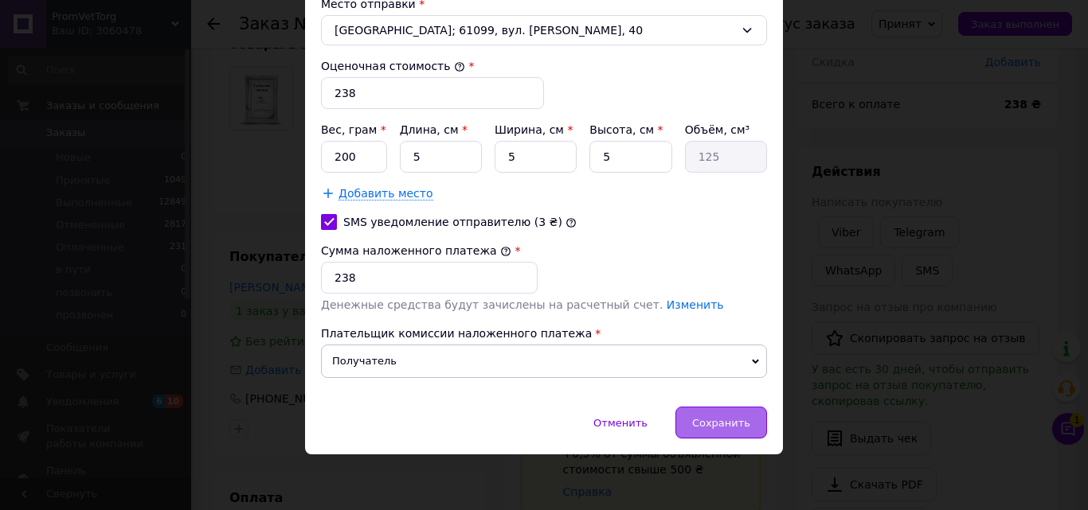 The height and width of the screenshot is (510, 1088). I want to click on label: Ширина, см, so click(534, 130).